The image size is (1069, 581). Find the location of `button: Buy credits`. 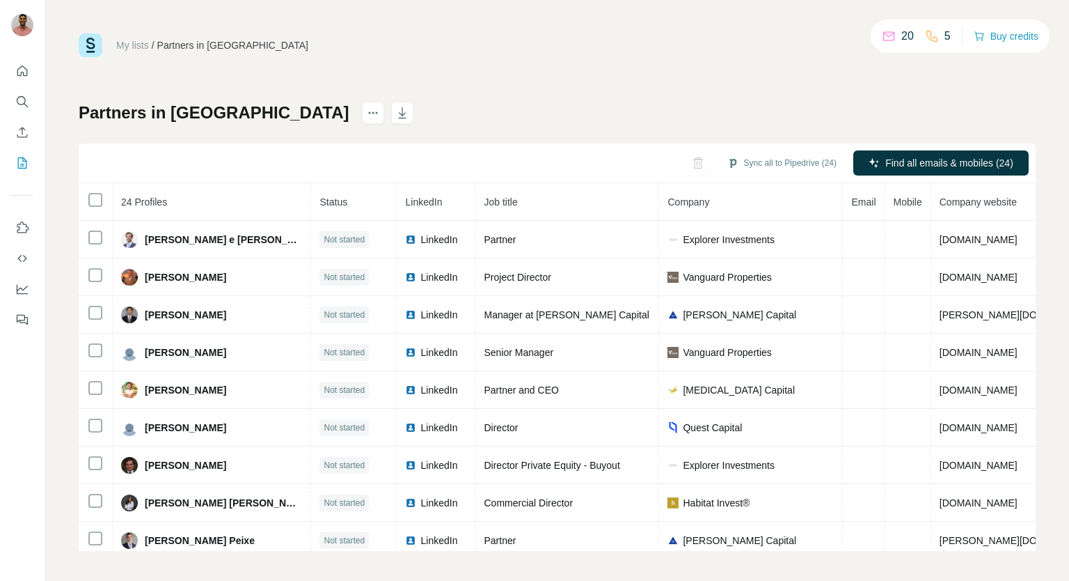

button: Buy credits is located at coordinates (1006, 36).